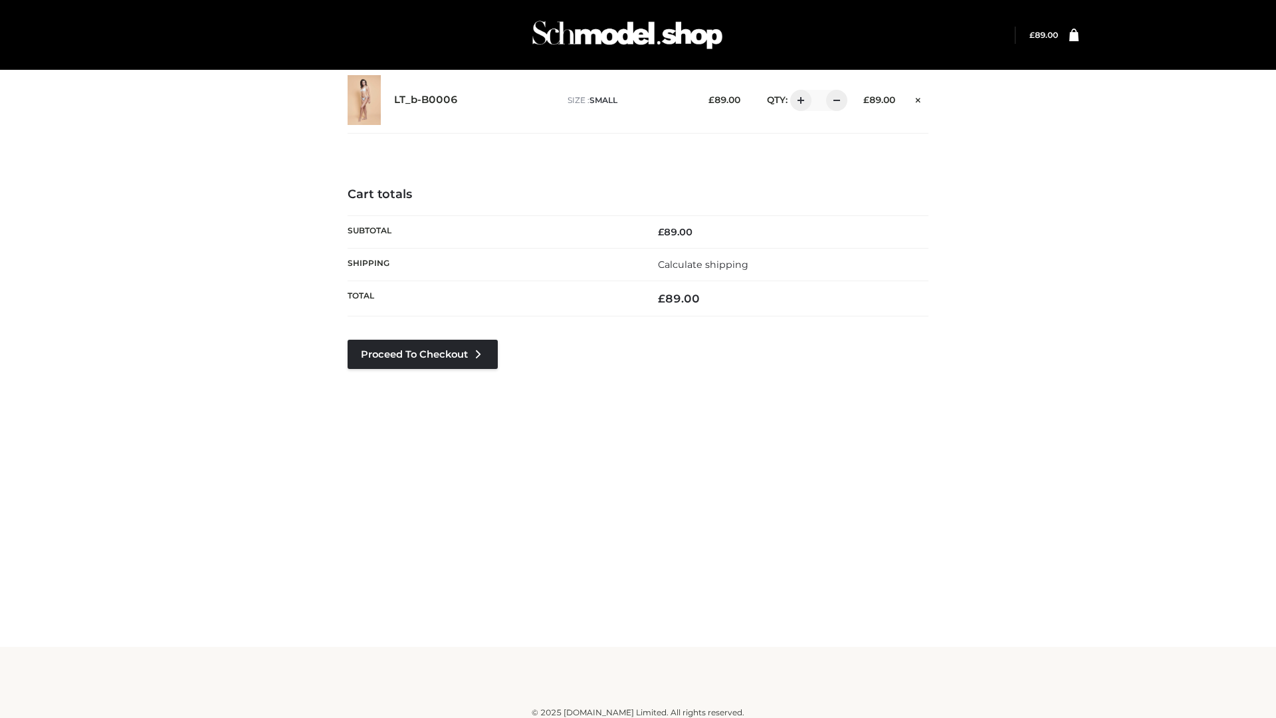 Image resolution: width=1276 pixels, height=718 pixels. Describe the element at coordinates (703, 265) in the screenshot. I see `a: Calculate shipping` at that location.